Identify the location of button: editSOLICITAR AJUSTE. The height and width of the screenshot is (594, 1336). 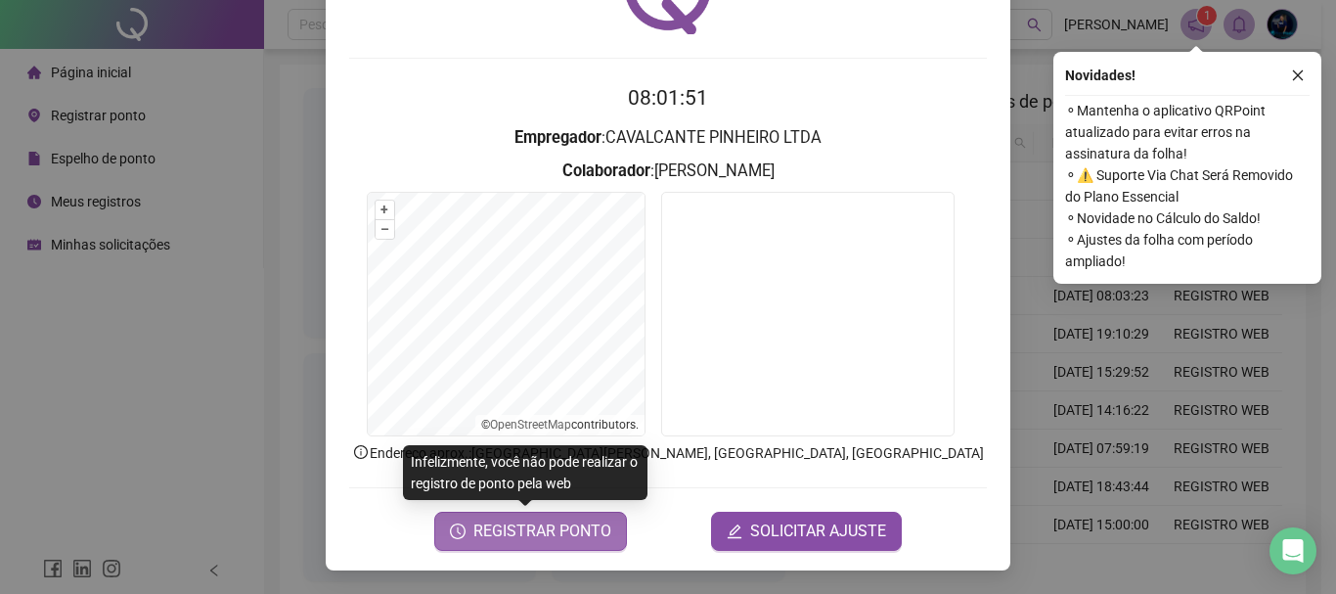
(806, 531).